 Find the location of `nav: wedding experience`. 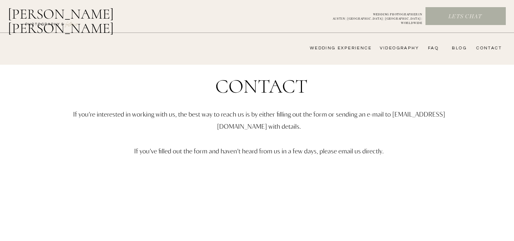

nav: wedding experience is located at coordinates (335, 48).